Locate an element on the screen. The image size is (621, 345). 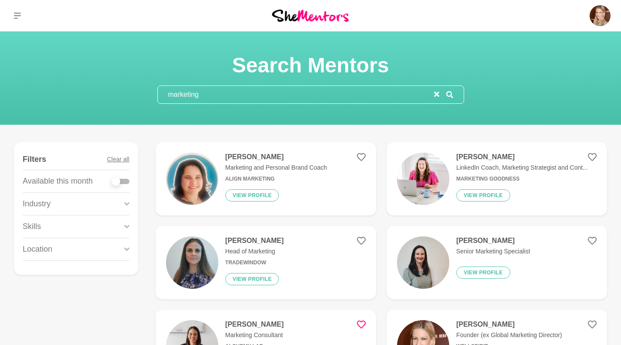
p: Location is located at coordinates (38, 249).